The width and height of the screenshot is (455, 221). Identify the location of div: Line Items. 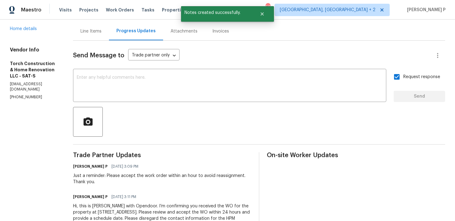
(91, 31).